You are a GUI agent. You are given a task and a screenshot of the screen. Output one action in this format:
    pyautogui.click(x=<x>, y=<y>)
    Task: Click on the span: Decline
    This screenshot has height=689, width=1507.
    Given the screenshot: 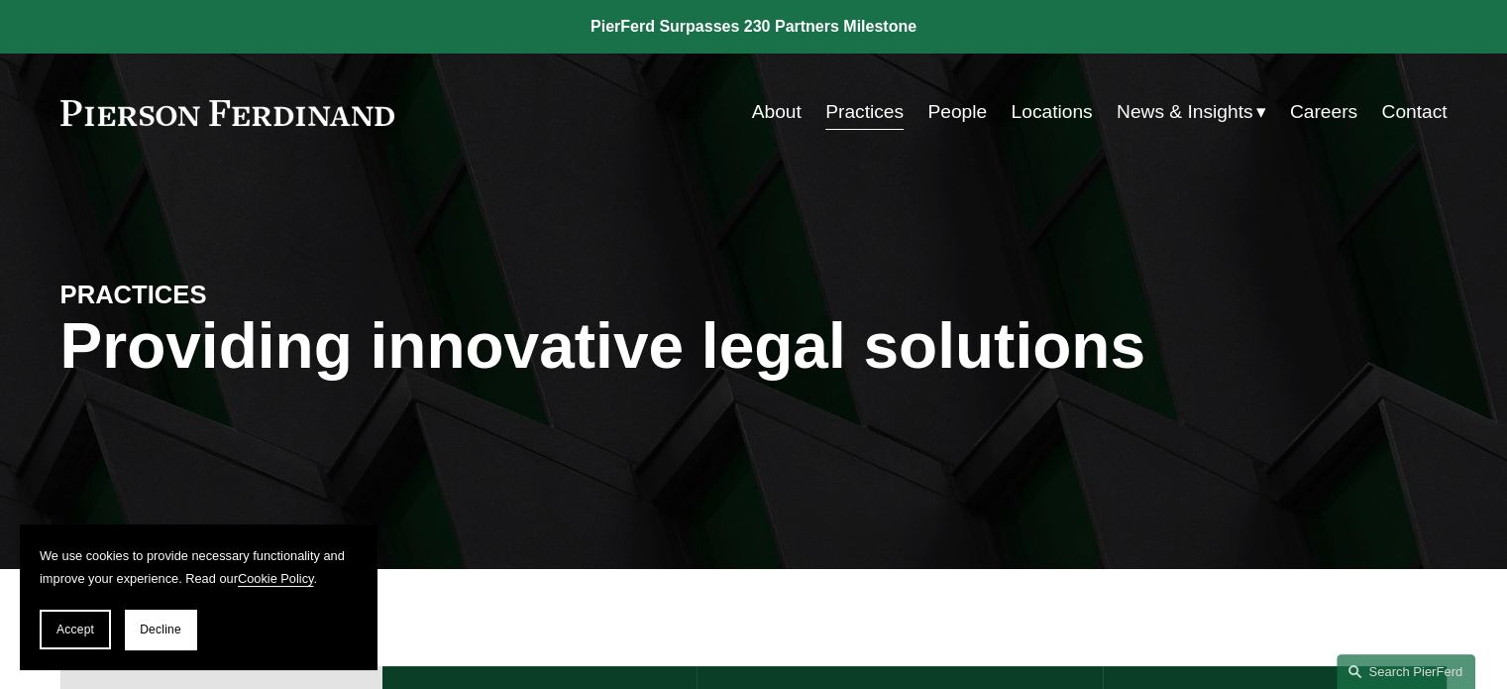 What is the action you would take?
    pyautogui.click(x=160, y=629)
    